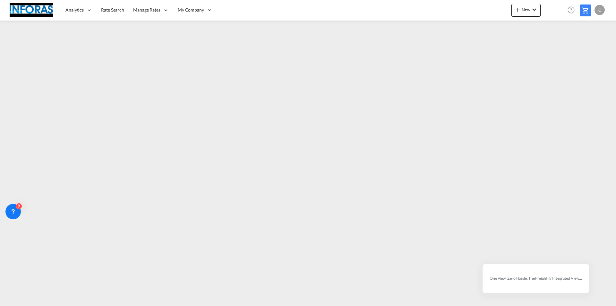  What do you see at coordinates (191, 10) in the screenshot?
I see `span: My Company` at bounding box center [191, 10].